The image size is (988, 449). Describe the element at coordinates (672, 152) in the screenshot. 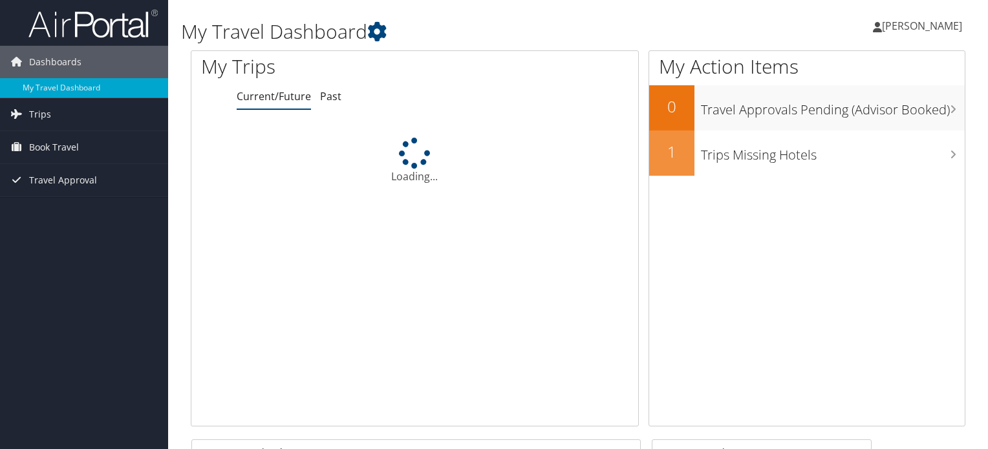

I see `h2: 1` at that location.